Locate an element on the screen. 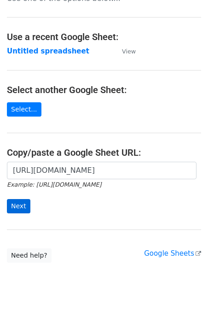 This screenshot has width=208, height=335. a: Untitled spreadsheet is located at coordinates (48, 51).